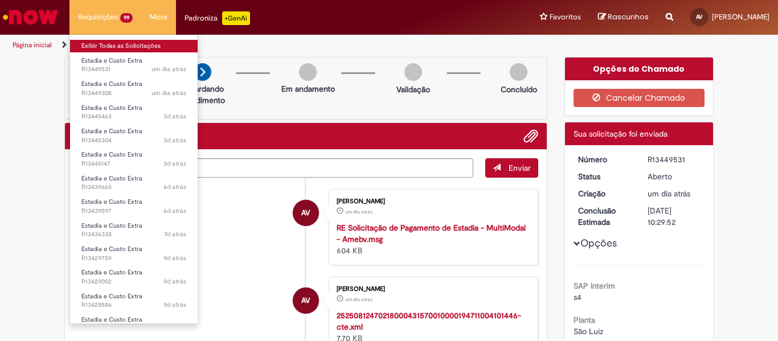 This screenshot has height=341, width=778. Describe the element at coordinates (134, 230) in the screenshot. I see `a: Aberto R13436338 : Estadia e Custo Extra` at that location.